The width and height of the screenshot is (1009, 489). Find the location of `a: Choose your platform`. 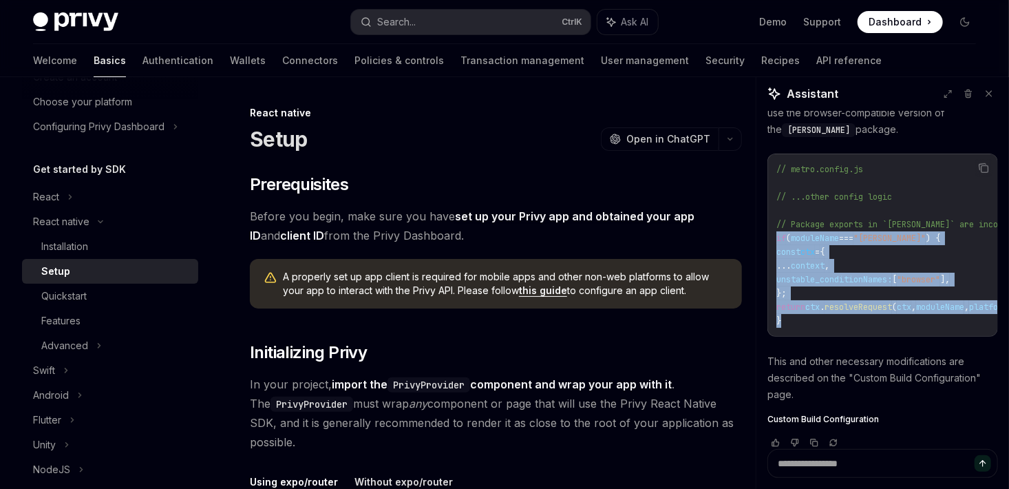

a: Choose your platform is located at coordinates (110, 102).